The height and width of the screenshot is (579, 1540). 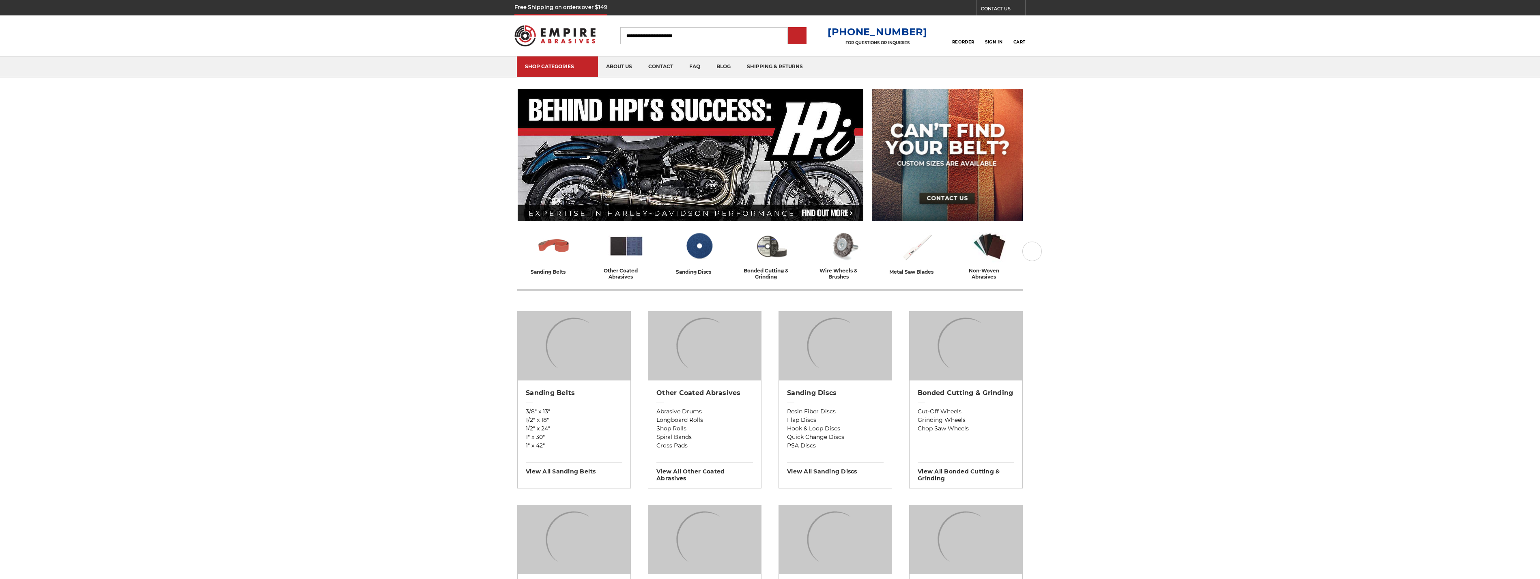 I want to click on a: 1" x 30", so click(x=574, y=437).